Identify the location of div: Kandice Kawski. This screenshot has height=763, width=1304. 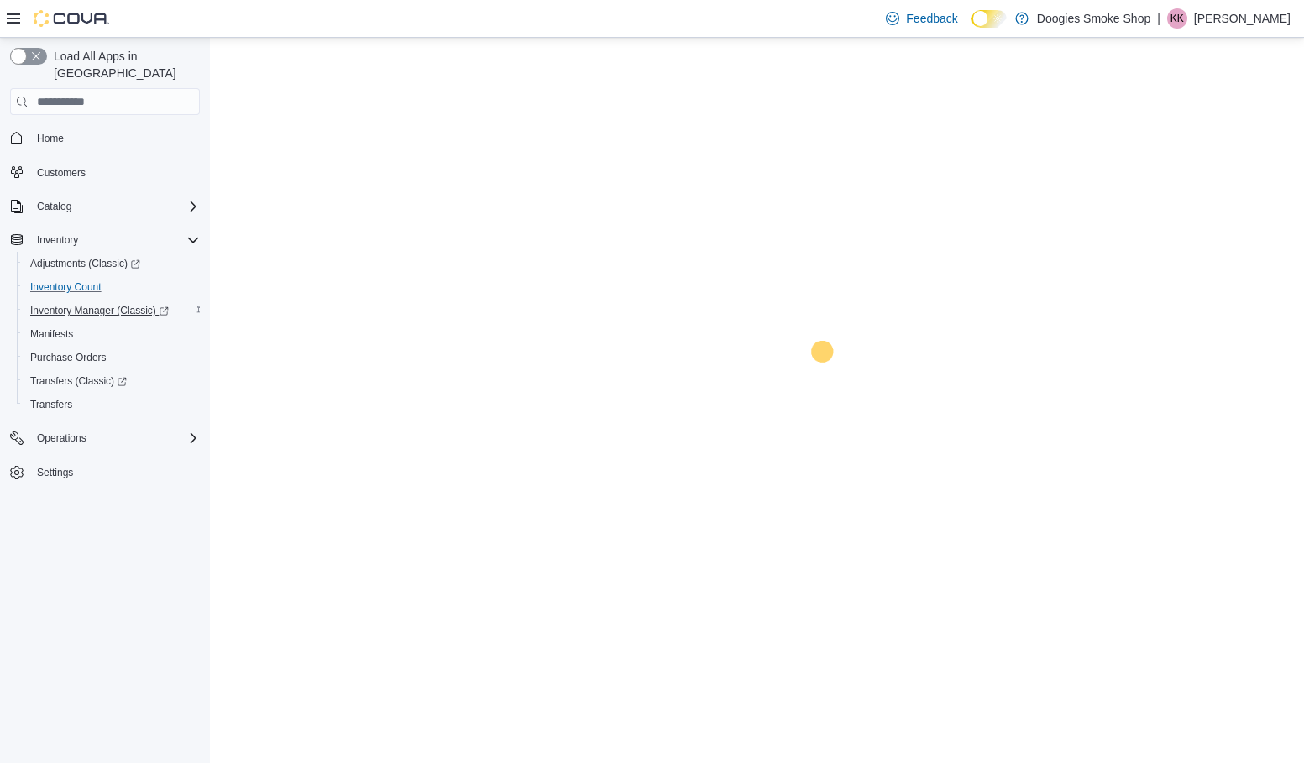
(1177, 18).